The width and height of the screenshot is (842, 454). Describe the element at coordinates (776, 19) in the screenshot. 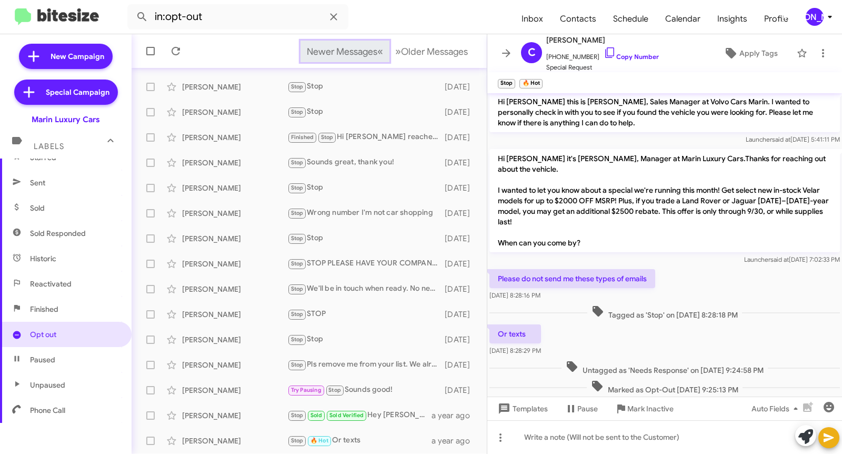

I see `span: Profile` at that location.